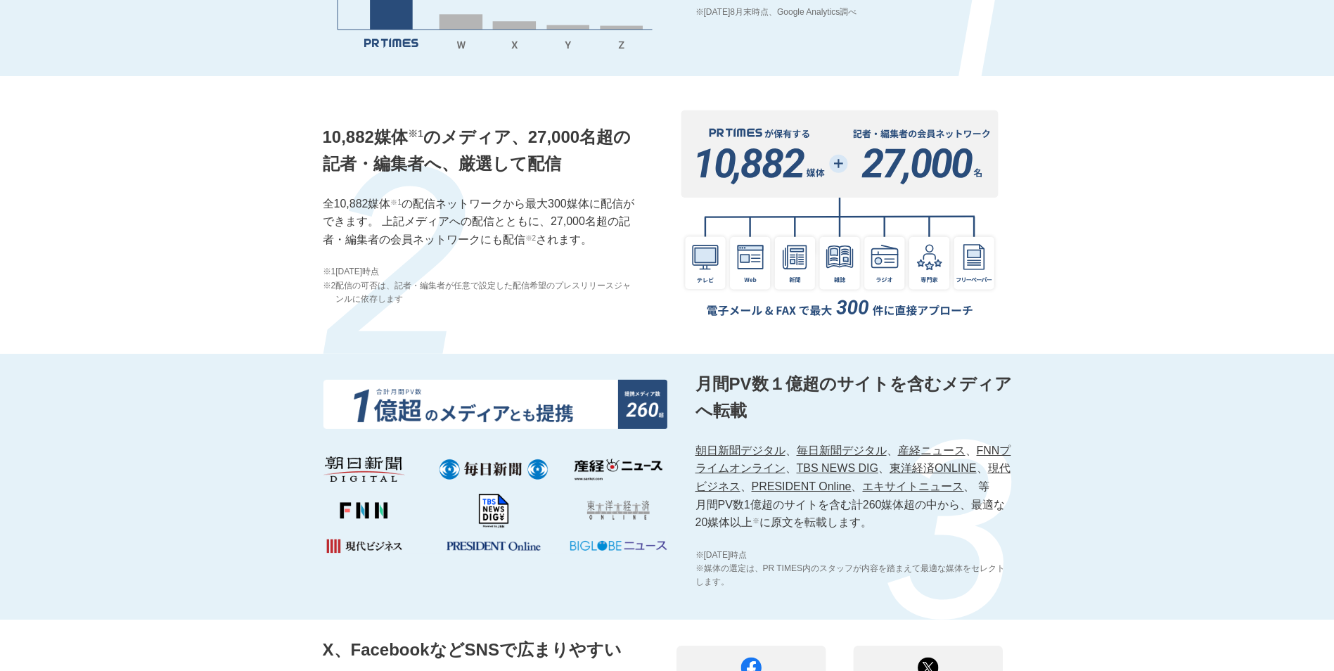 Image resolution: width=1334 pixels, height=671 pixels. What do you see at coordinates (838, 468) in the screenshot?
I see `a: TBS NEWS DIG` at bounding box center [838, 468].